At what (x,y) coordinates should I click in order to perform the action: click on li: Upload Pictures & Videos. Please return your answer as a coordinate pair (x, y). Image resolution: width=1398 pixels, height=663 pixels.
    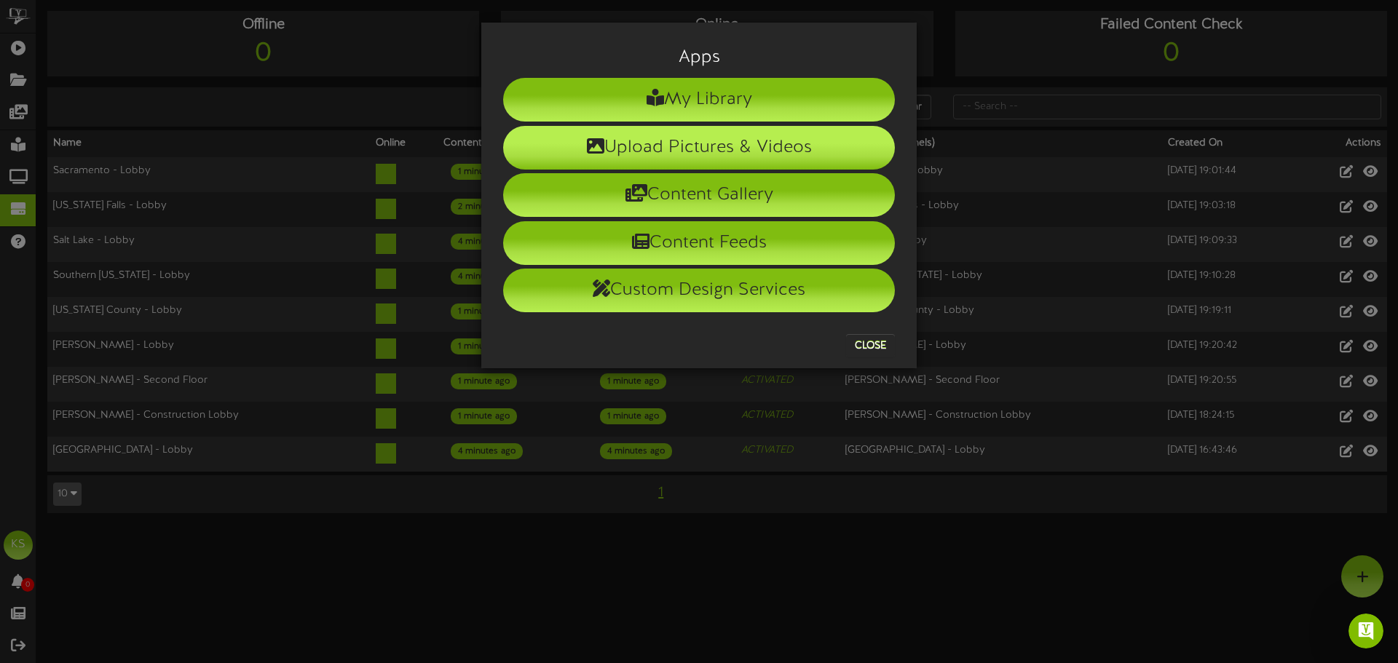
    Looking at the image, I should click on (699, 148).